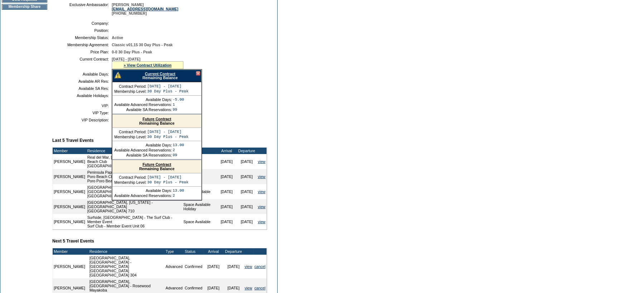 This screenshot has width=620, height=293. I want to click on td: Company:, so click(82, 23).